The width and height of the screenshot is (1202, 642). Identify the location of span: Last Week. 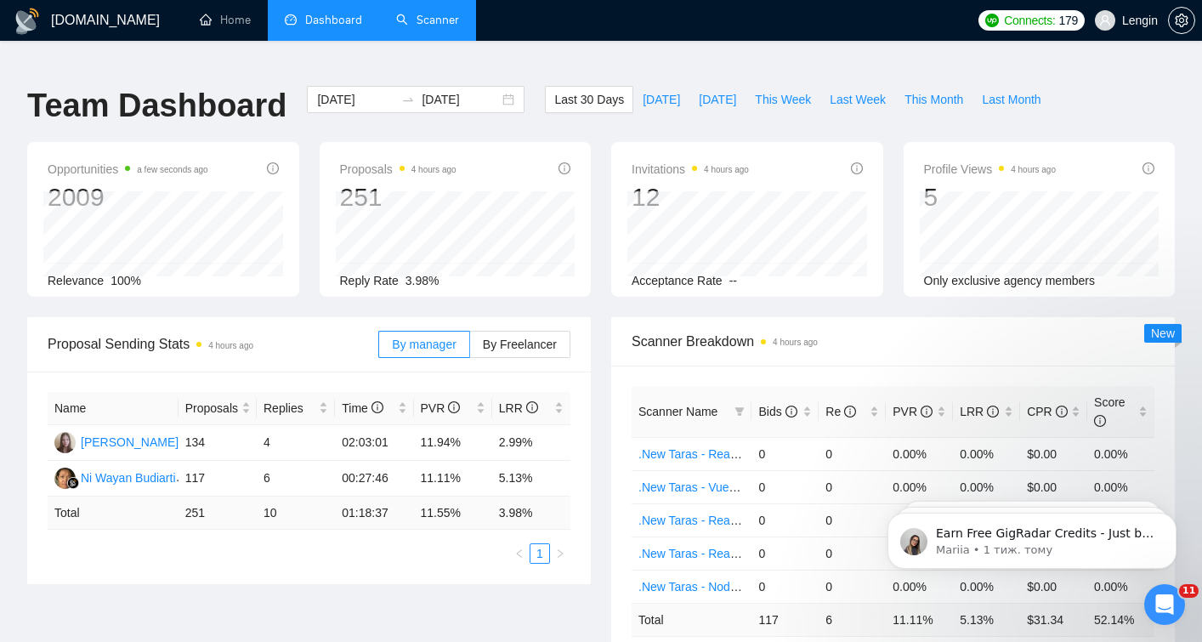
(858, 99).